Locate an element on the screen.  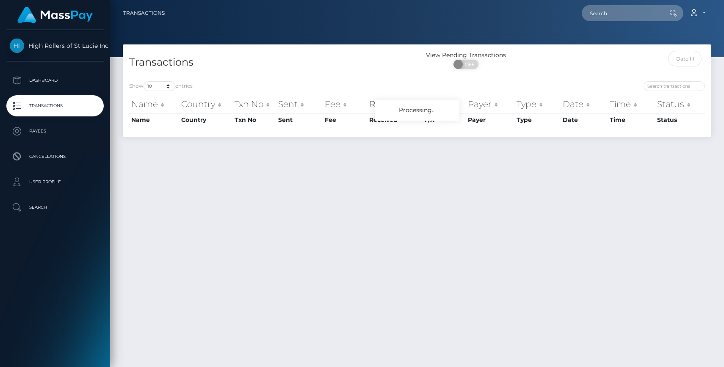
img: High Rollers of St Lucie Inc is located at coordinates (17, 46).